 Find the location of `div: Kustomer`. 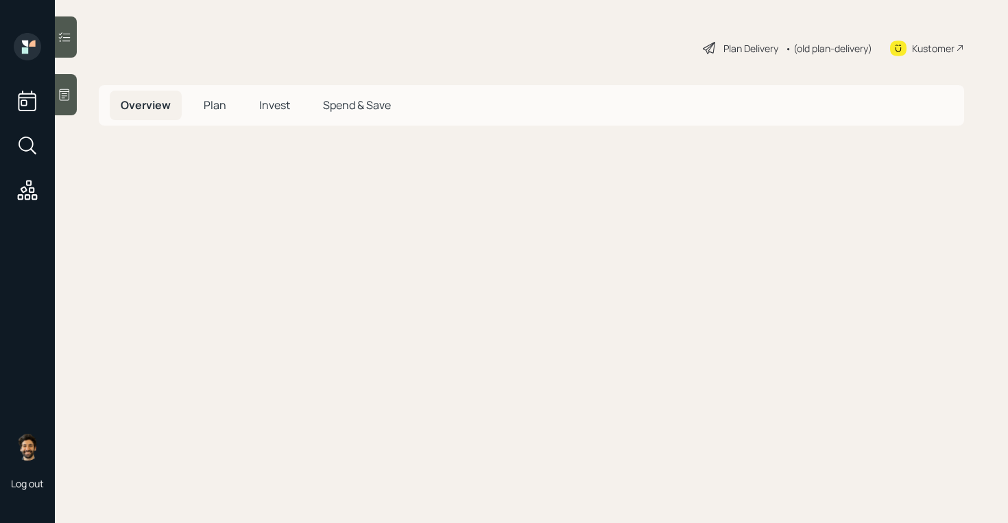

div: Kustomer is located at coordinates (933, 48).